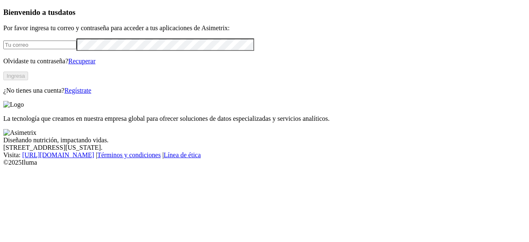 This screenshot has height=242, width=529. Describe the element at coordinates (82, 61) in the screenshot. I see `a: Recuperar` at that location.